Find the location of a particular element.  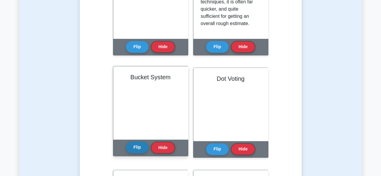

h2: Dot Voting is located at coordinates (231, 79).